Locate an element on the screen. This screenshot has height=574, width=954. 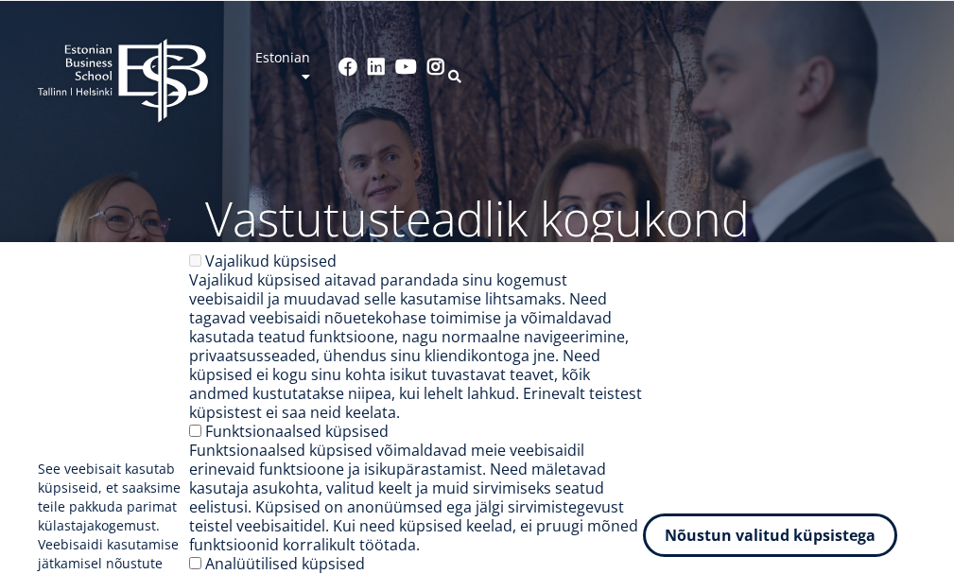
button: Nõustun valitud küpsistega is located at coordinates (770, 535).